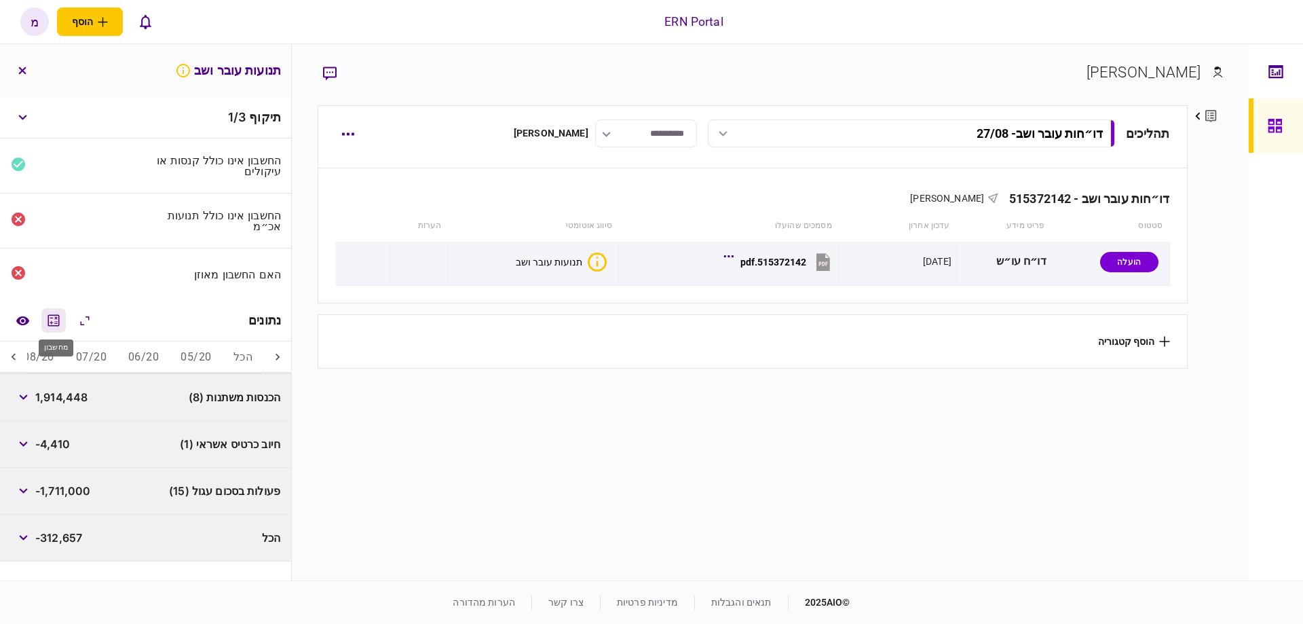 This screenshot has width=1303, height=624. Describe the element at coordinates (1004, 226) in the screenshot. I see `th: פריט מידע` at that location.